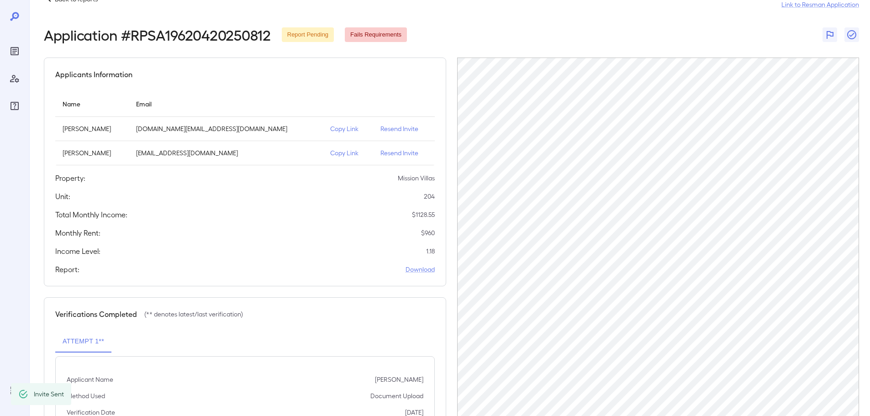  Describe the element at coordinates (423, 215) in the screenshot. I see `p: $ 1128.55` at that location.